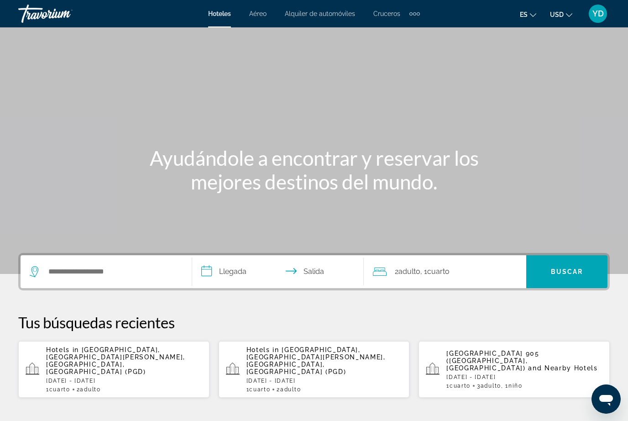  What do you see at coordinates (528, 14) in the screenshot?
I see `button: Change language` at bounding box center [528, 14].